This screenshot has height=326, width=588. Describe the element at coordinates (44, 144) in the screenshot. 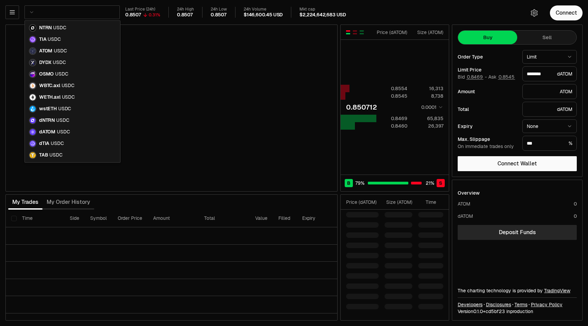

I see `span: dTIA` at that location.